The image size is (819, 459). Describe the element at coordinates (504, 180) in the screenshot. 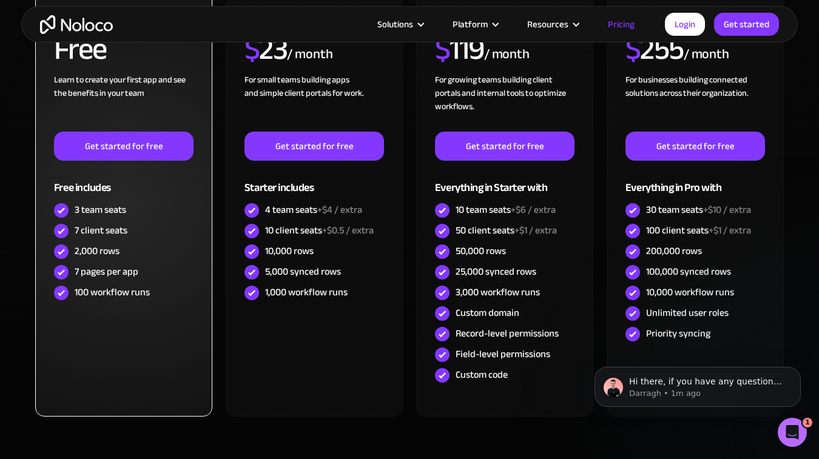

I see `div: Everything in Starter with` at that location.